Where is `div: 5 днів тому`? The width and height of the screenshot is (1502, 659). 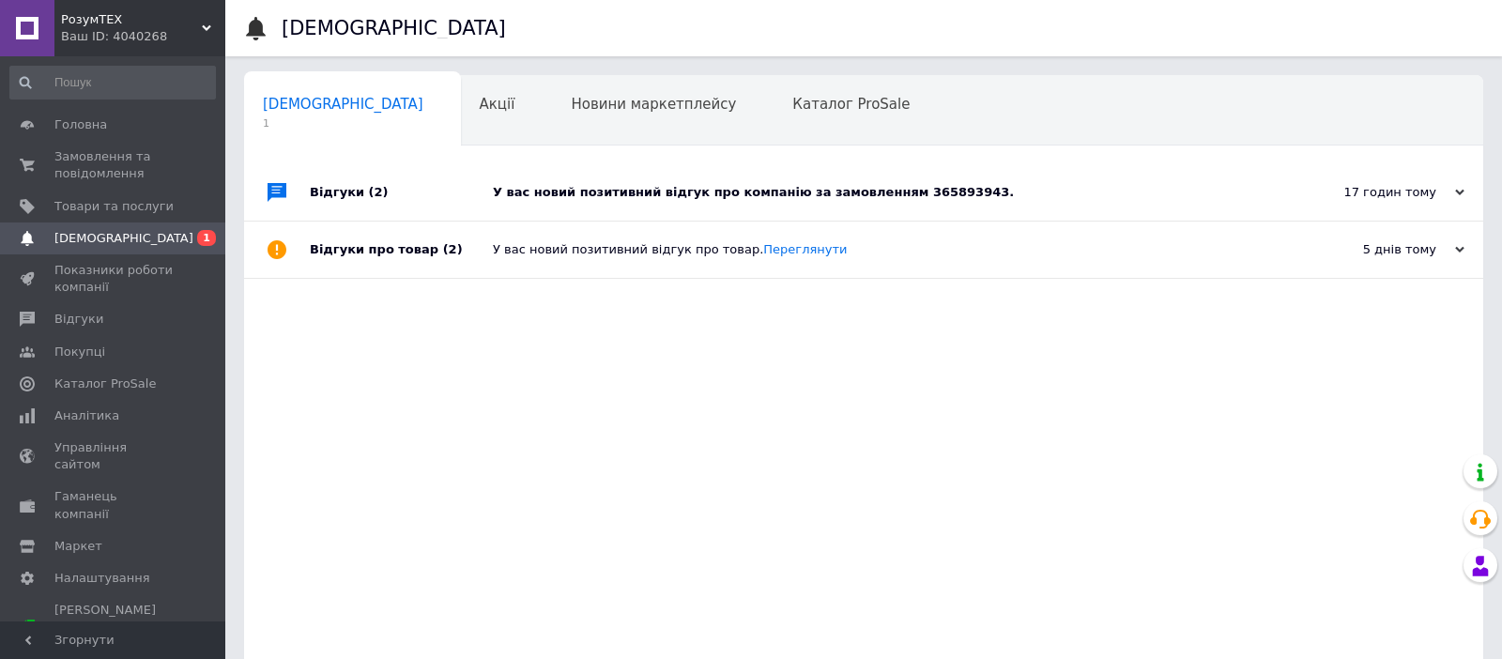 div: 5 днів тому is located at coordinates (1371, 250).